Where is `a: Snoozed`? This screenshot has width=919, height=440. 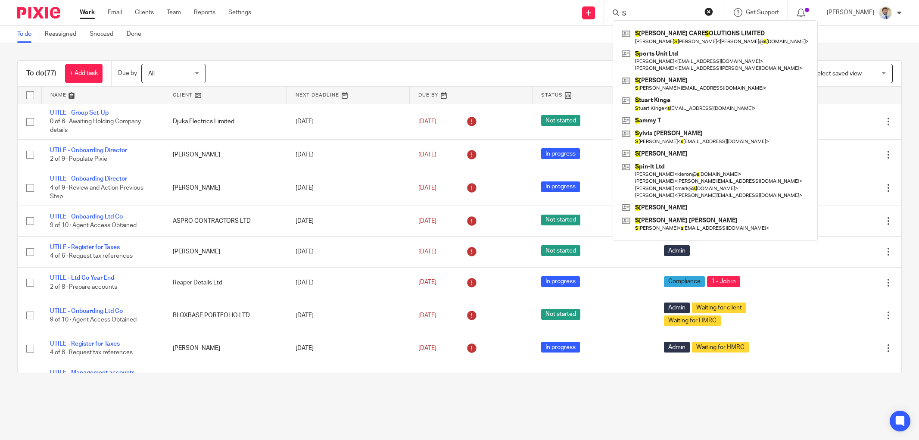
a: Snoozed is located at coordinates (105, 34).